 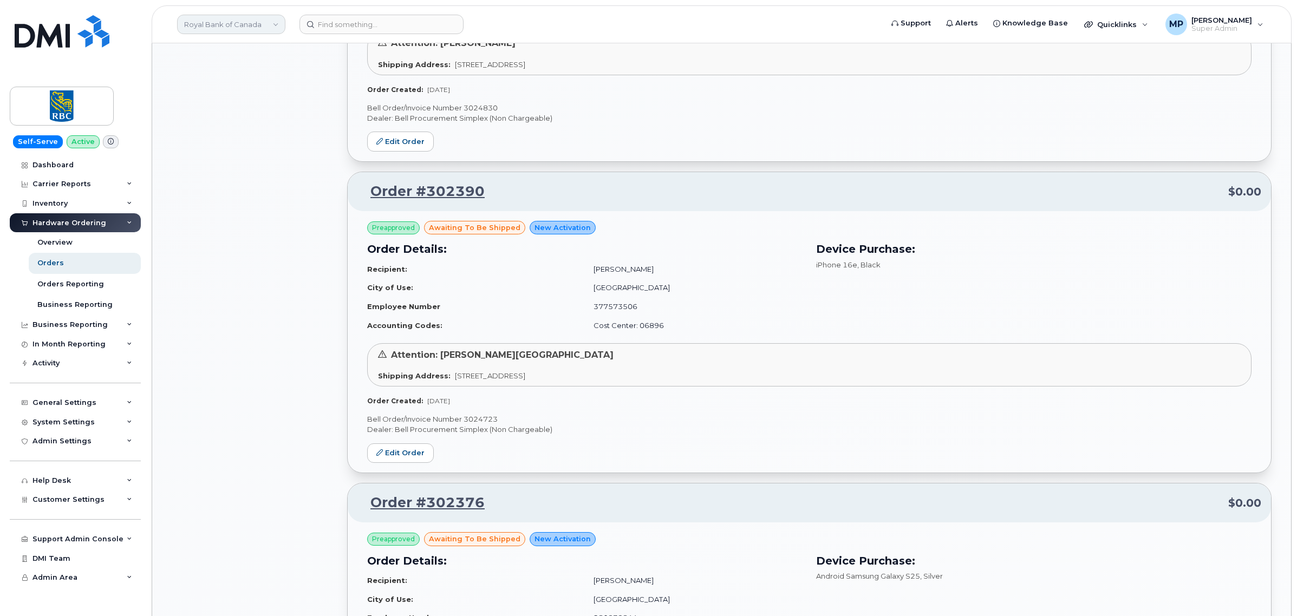 What do you see at coordinates (693, 307) in the screenshot?
I see `td: 377573506` at bounding box center [693, 307].